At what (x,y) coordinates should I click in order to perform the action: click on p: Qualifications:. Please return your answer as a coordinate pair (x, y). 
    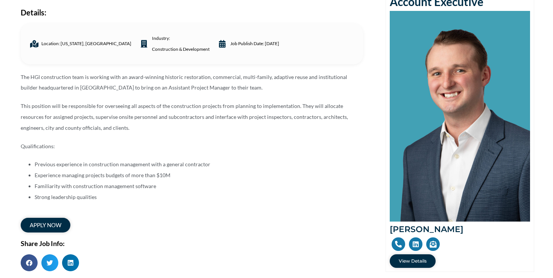
    Looking at the image, I should click on (192, 146).